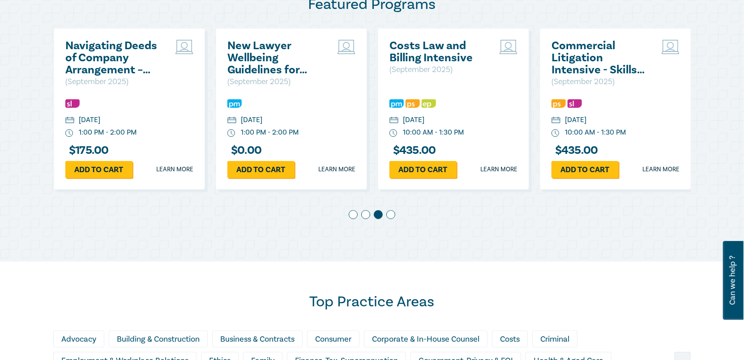 This screenshot has width=744, height=360. I want to click on div: Costs, so click(510, 339).